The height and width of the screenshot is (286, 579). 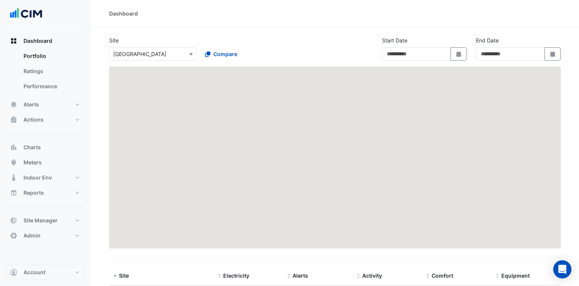 I want to click on span: Site, so click(x=124, y=275).